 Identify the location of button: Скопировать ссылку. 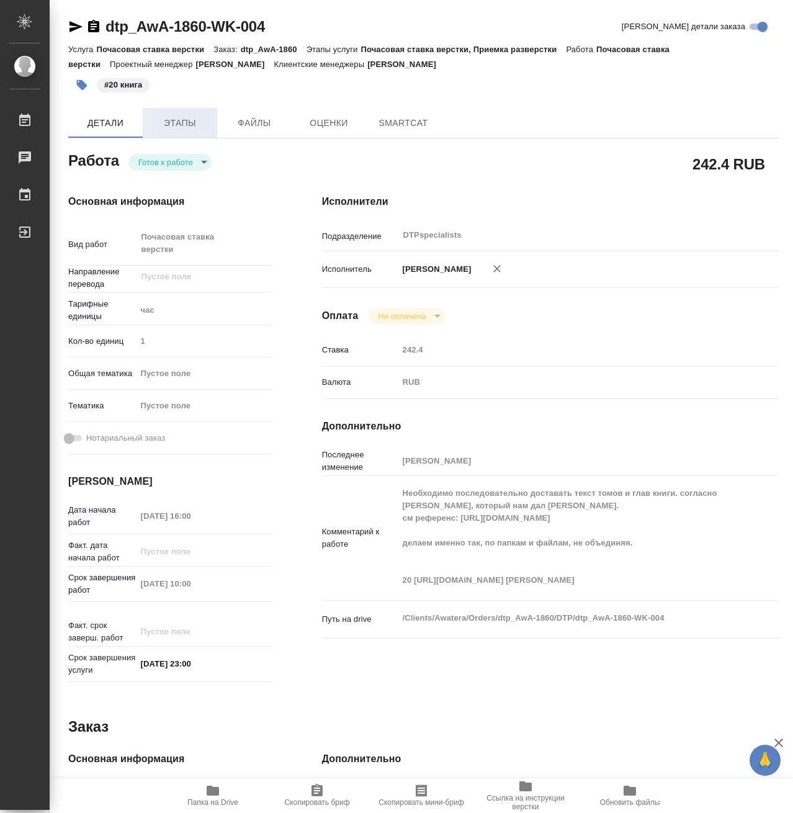
(94, 27).